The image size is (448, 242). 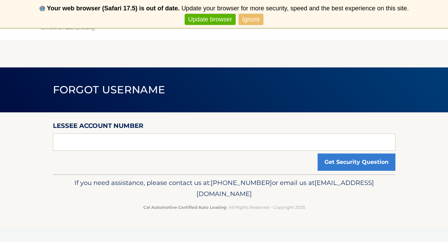 What do you see at coordinates (109, 90) in the screenshot?
I see `span: Forgot Username` at bounding box center [109, 90].